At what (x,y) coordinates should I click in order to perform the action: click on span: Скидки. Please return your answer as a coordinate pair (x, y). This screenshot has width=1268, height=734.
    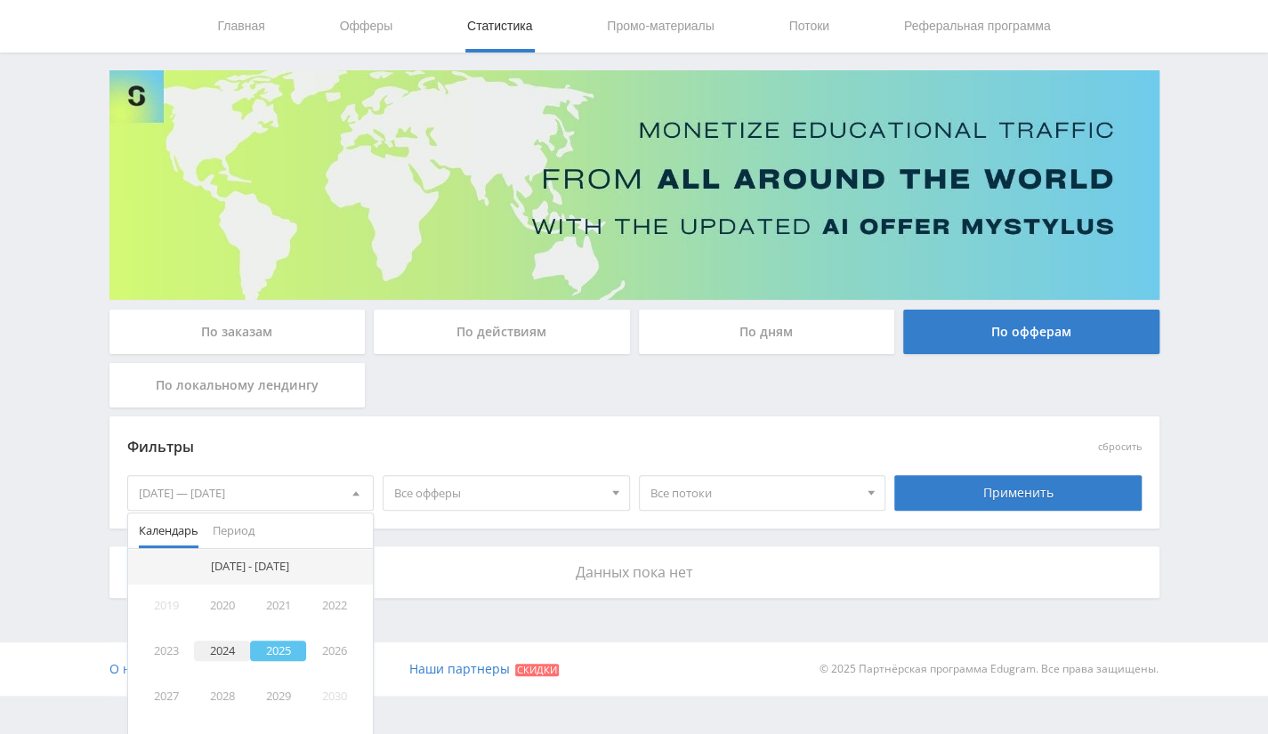
    Looking at the image, I should click on (537, 670).